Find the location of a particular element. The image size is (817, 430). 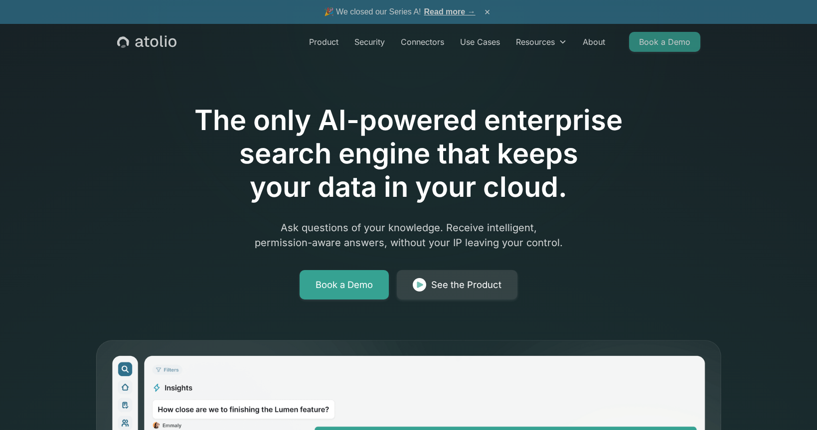

a: Product is located at coordinates (324, 42).